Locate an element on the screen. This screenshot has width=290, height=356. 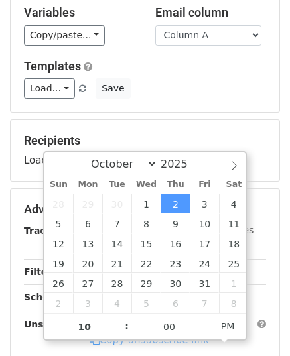
strong: Schedule is located at coordinates (48, 297).